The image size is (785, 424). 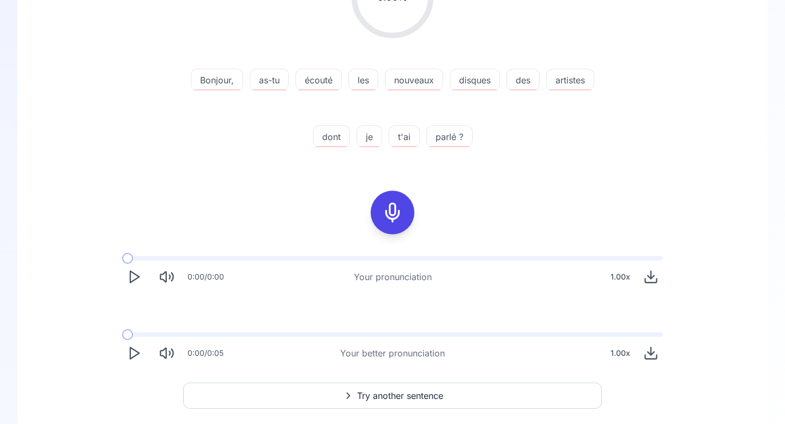 What do you see at coordinates (400, 396) in the screenshot?
I see `span: Try another sentence` at bounding box center [400, 396].